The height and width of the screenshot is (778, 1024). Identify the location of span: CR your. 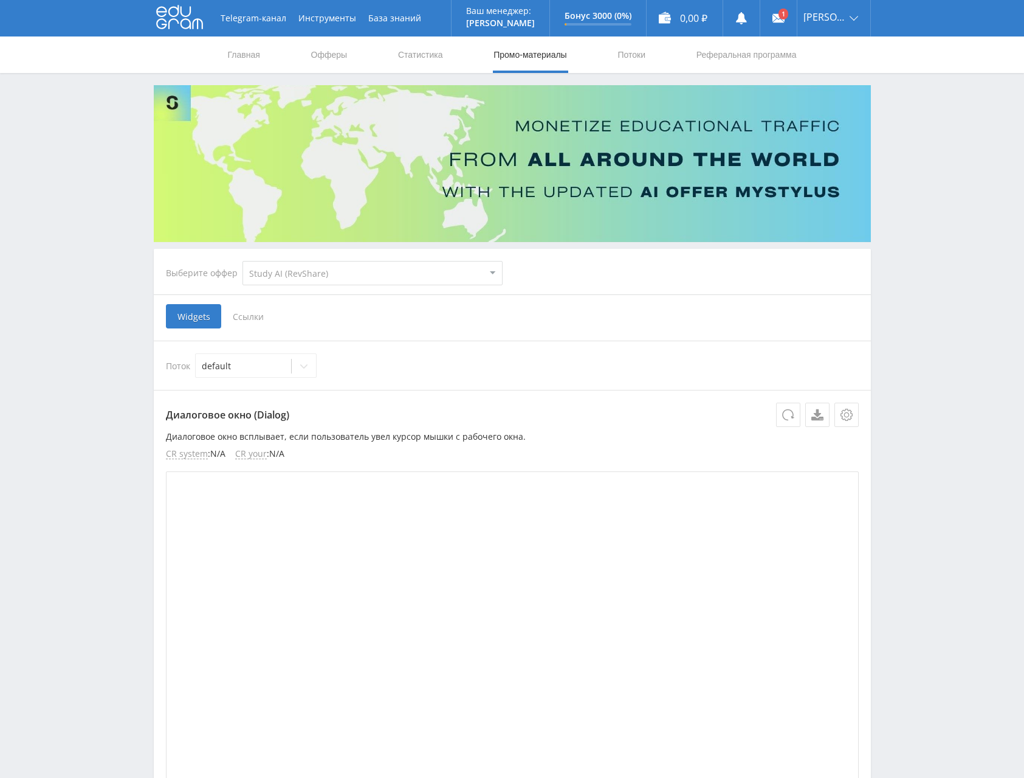
(251, 454).